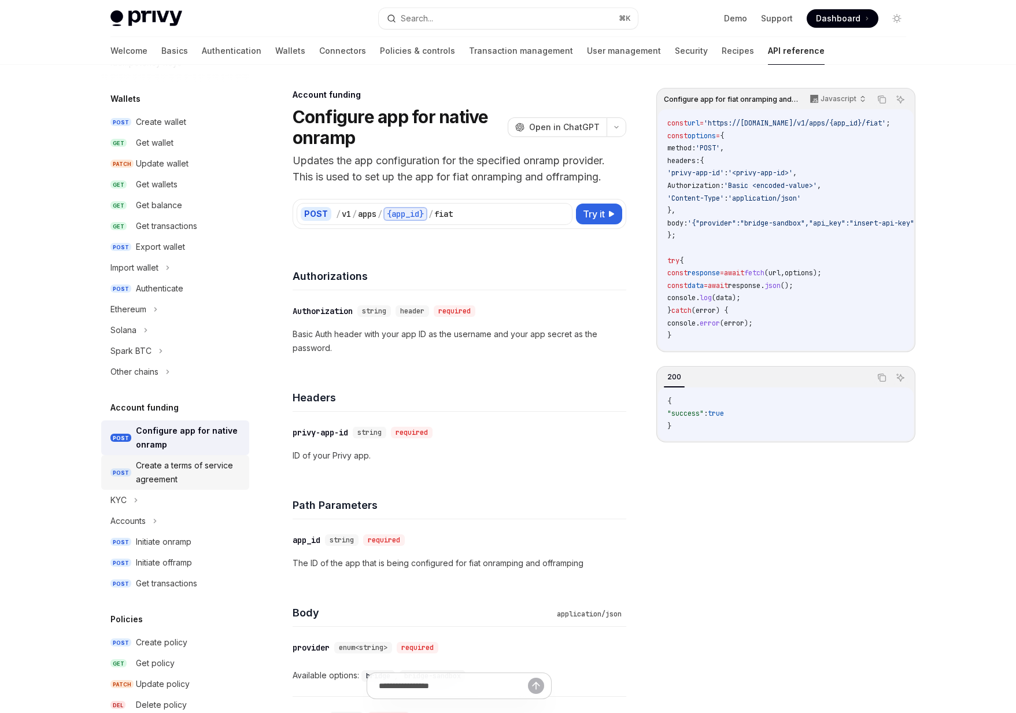 Image resolution: width=1016 pixels, height=713 pixels. Describe the element at coordinates (175, 247) in the screenshot. I see `a: POSTExport wallet` at that location.